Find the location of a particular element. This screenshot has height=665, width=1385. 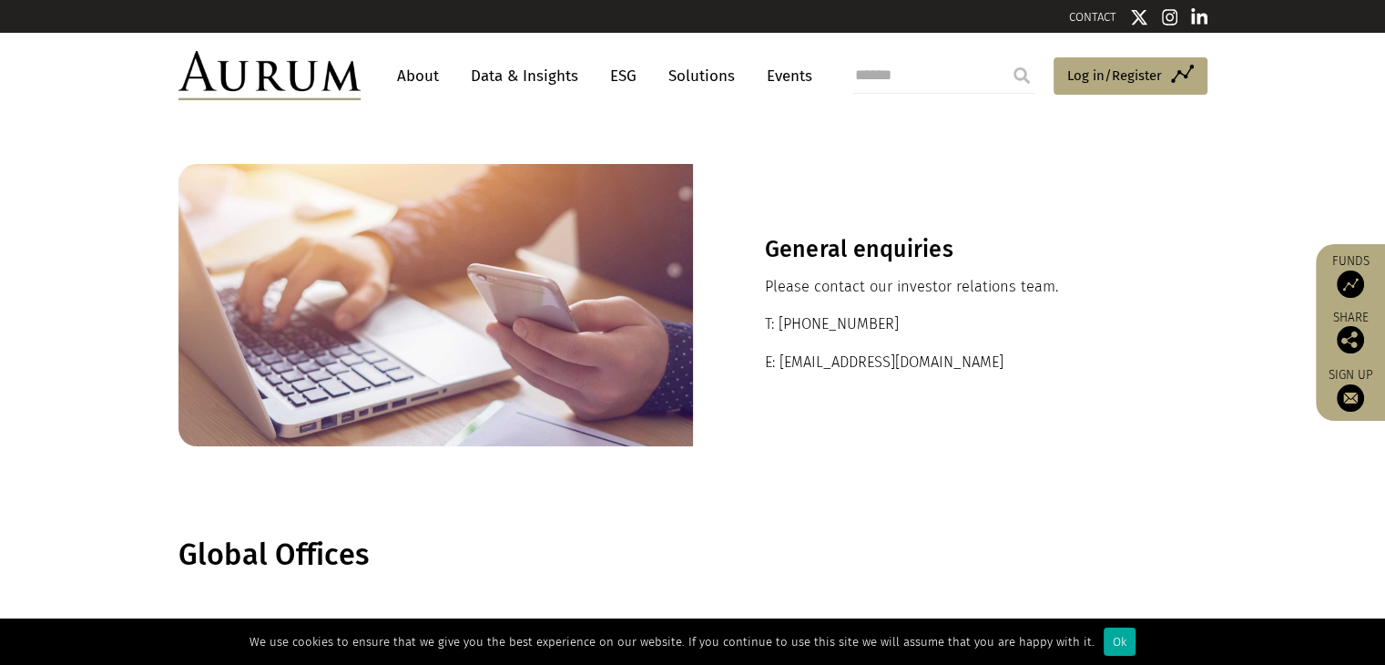

a: ESG is located at coordinates (623, 76).